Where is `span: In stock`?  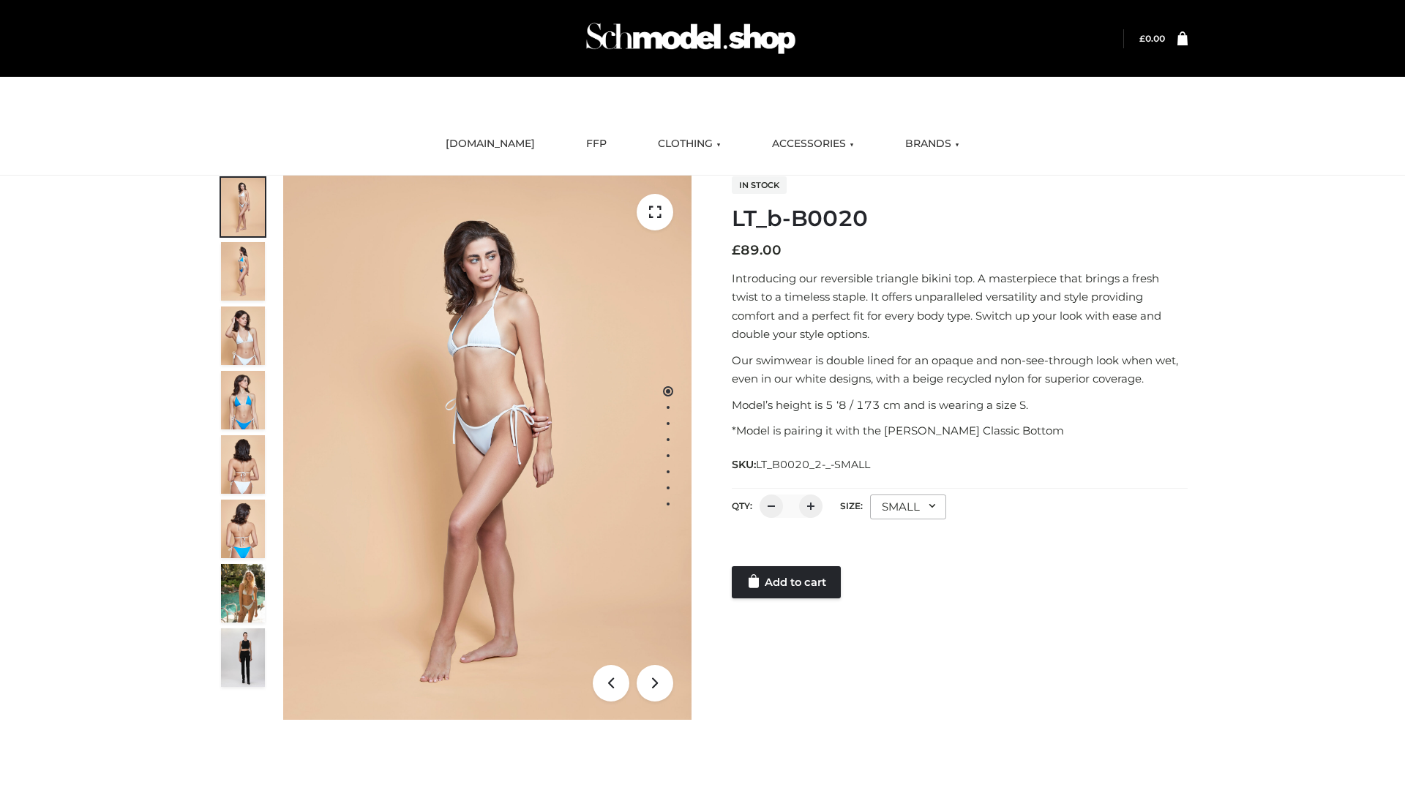
span: In stock is located at coordinates (759, 185).